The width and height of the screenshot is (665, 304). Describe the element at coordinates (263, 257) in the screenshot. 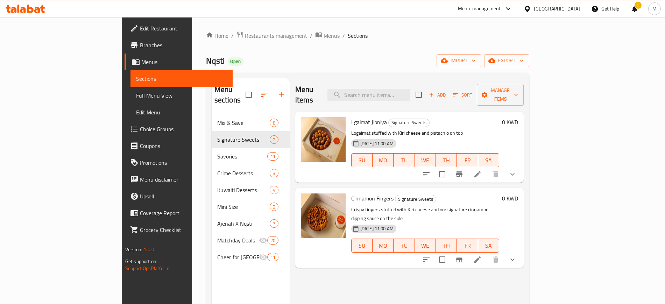

I see `svg: Inactive section` at that location.